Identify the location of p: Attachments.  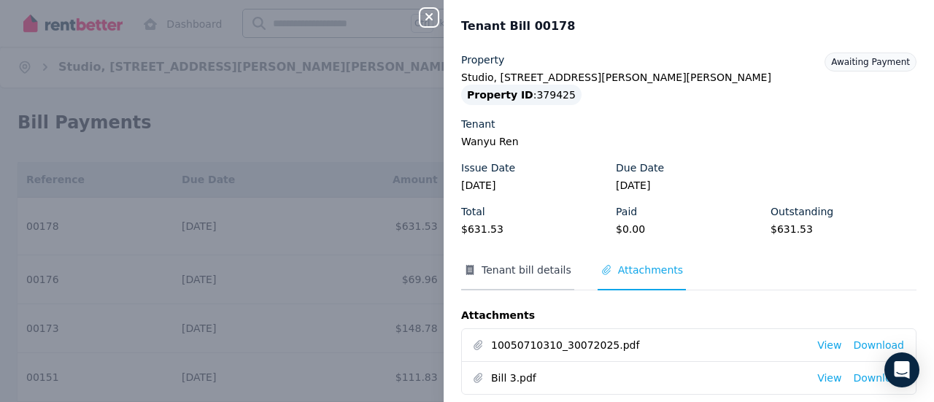
(689, 315).